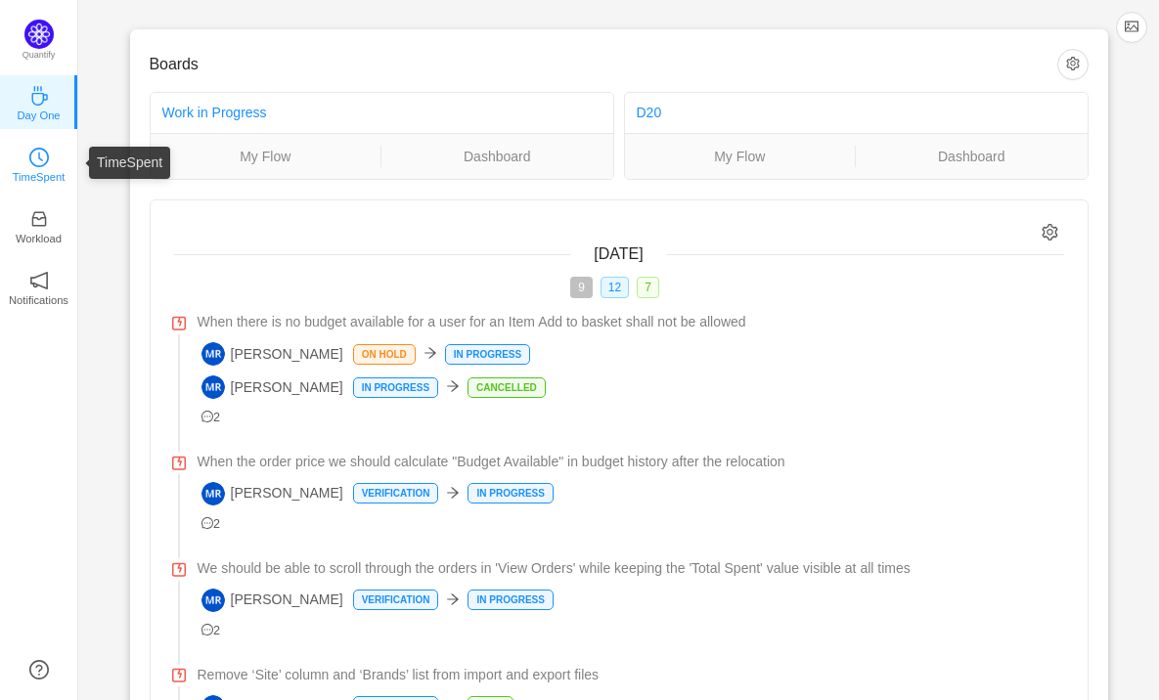 Image resolution: width=1159 pixels, height=700 pixels. I want to click on a: We should be able to scroll through the orders in 'View Orders' while keeping the 'Total Spent' v..., so click(631, 568).